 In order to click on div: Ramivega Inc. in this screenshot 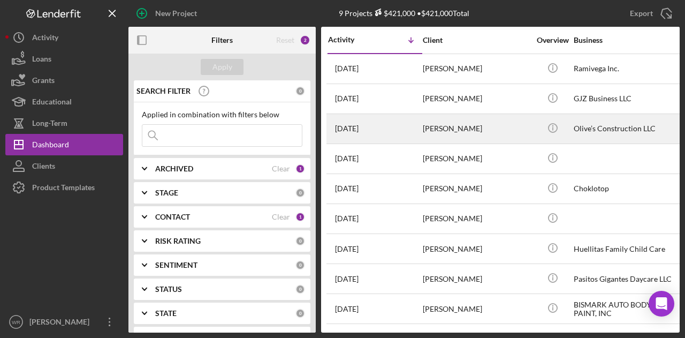, I will do `click(627, 69)`.